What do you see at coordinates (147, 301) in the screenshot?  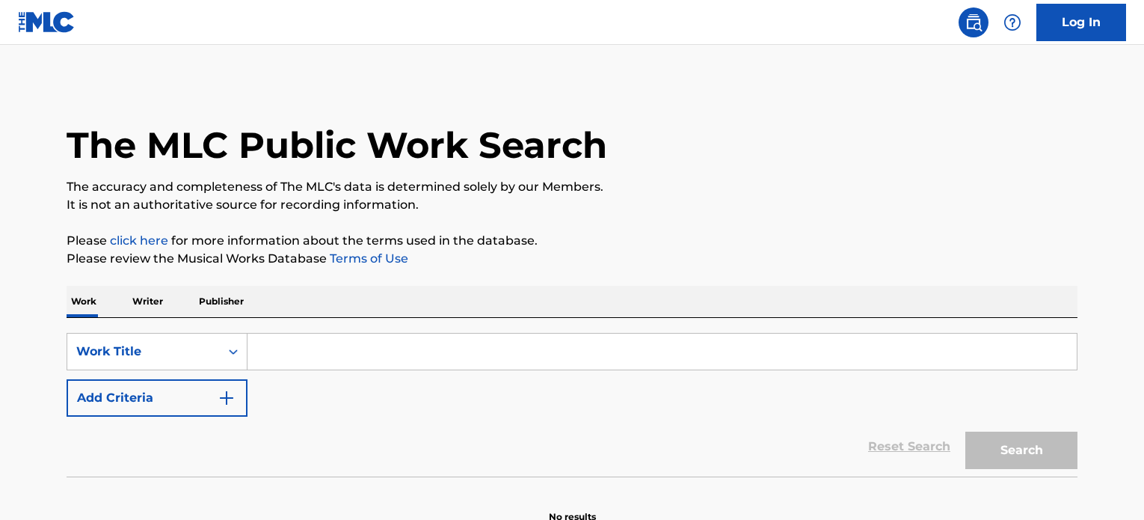 I see `p: Writer` at bounding box center [147, 301].